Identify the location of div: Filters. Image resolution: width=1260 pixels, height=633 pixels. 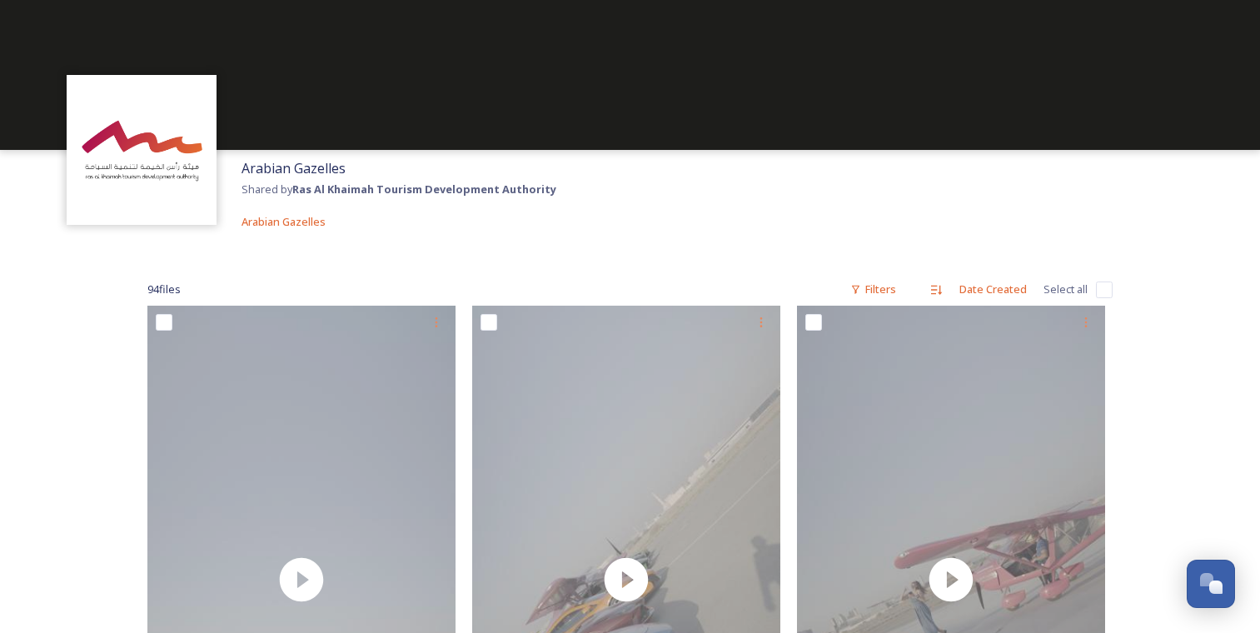
(873, 289).